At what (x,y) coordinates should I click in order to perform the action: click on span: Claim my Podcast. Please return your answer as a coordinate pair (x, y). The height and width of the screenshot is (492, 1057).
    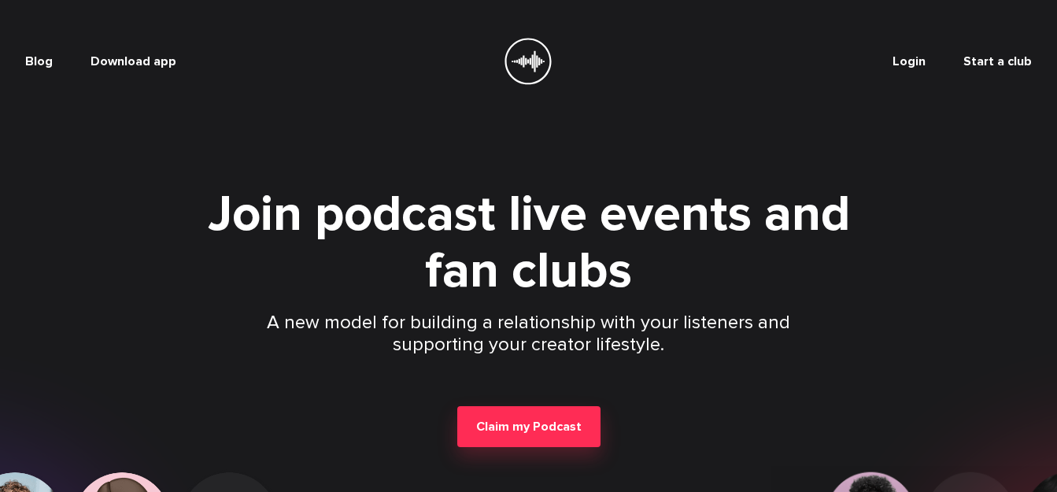
    Looking at the image, I should click on (529, 427).